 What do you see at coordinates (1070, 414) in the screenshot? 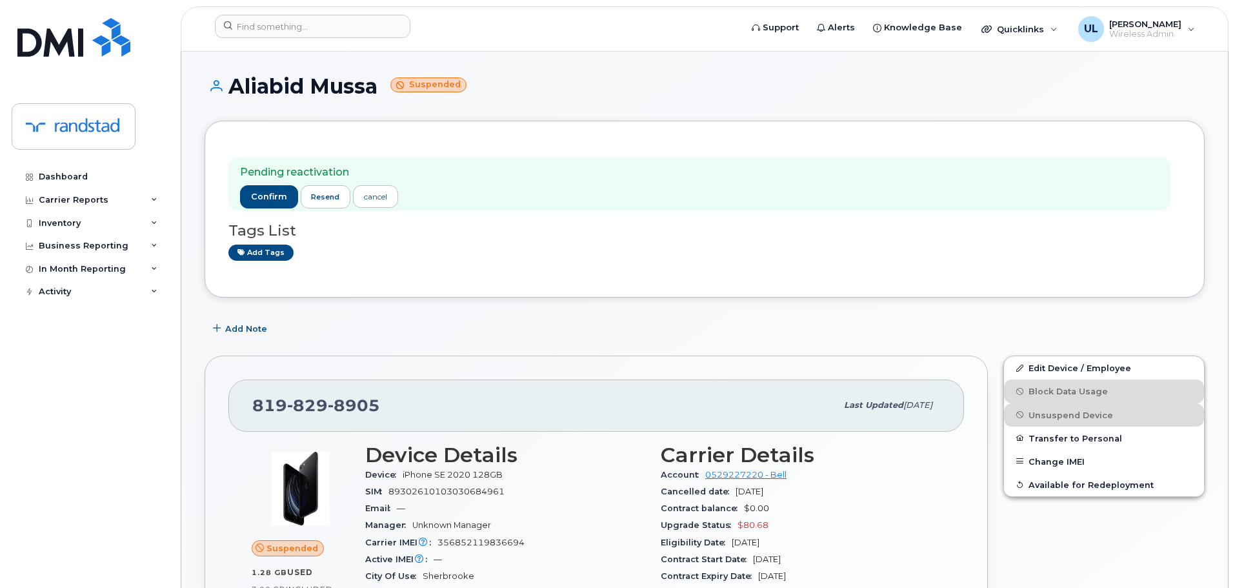
I see `span: Unsuspend Device` at bounding box center [1070, 414].